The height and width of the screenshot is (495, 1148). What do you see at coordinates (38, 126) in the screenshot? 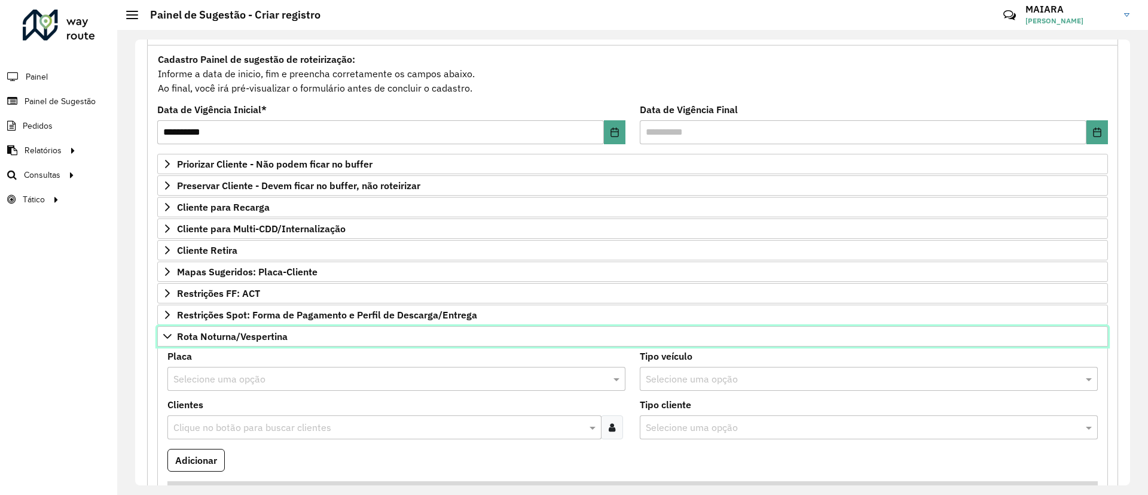
I see `span: Pedidos` at bounding box center [38, 126].